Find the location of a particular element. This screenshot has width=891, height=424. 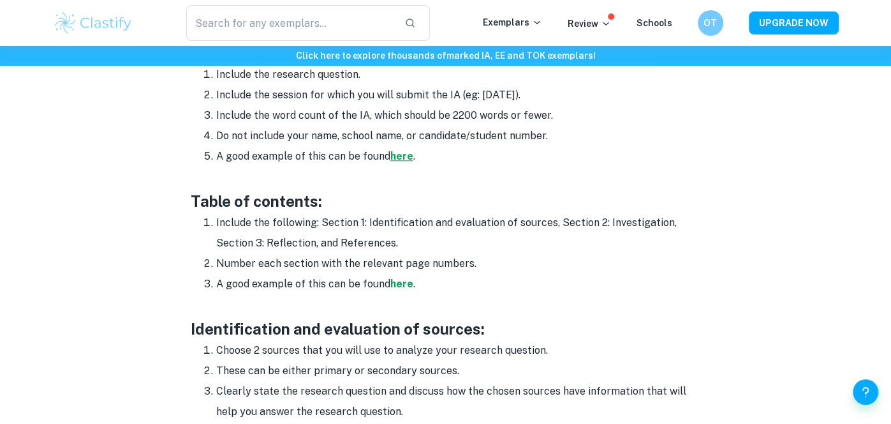

li: Include the word count of the IA, which should be 2200 words or fewer. is located at coordinates (459, 116).